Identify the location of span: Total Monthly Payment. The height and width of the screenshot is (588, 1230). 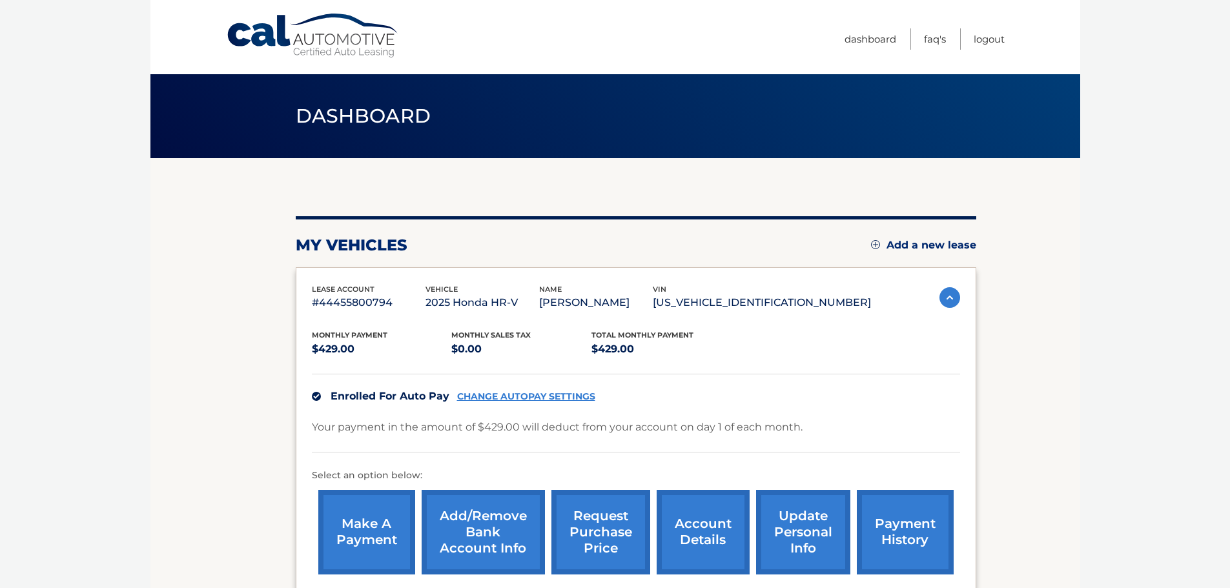
(642, 335).